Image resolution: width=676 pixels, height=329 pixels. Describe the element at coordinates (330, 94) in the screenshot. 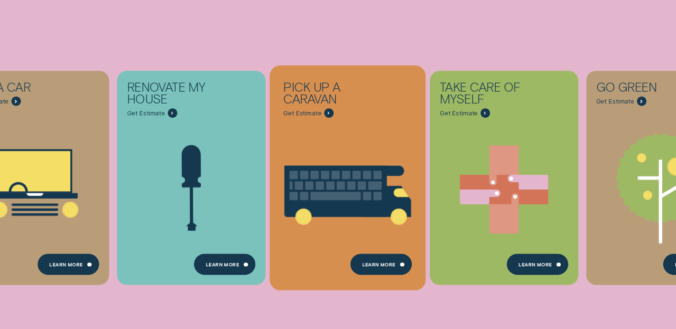

I see `div: Pick up a caravan` at that location.